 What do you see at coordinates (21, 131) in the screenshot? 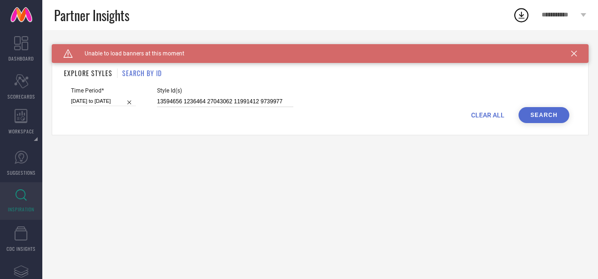
I see `span: WORKSPACE` at bounding box center [21, 131].